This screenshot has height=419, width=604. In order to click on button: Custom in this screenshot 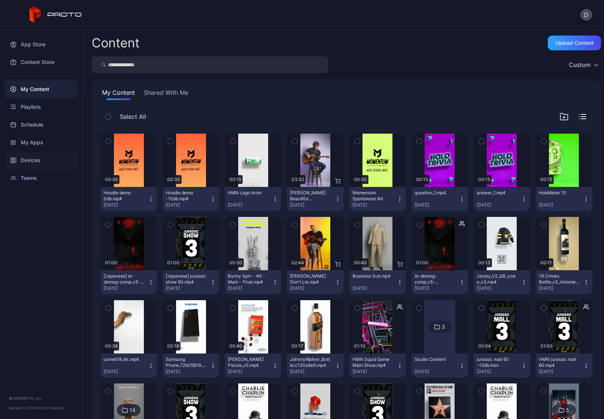, I will do `click(583, 65)`.